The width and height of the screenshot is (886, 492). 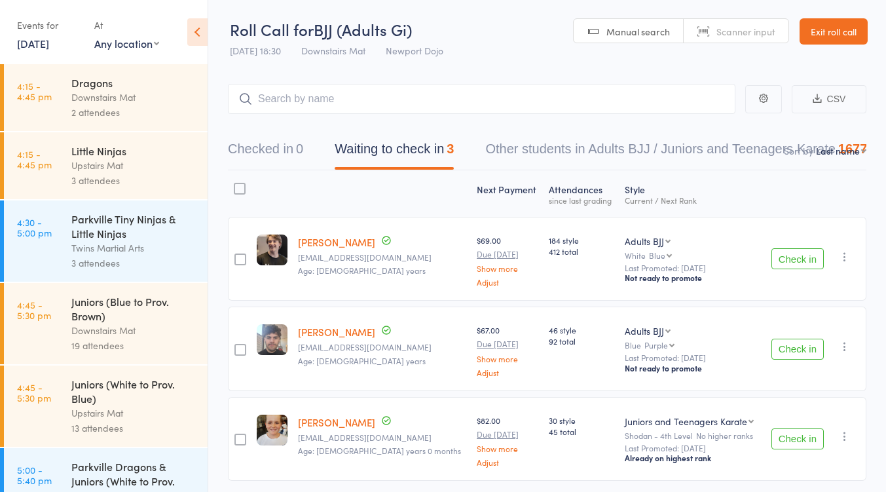 I want to click on a: 4:45 -5:30 pmJuniors (Blue to Prov. Brown)Downstairs Mat19 attendees, so click(x=105, y=323).